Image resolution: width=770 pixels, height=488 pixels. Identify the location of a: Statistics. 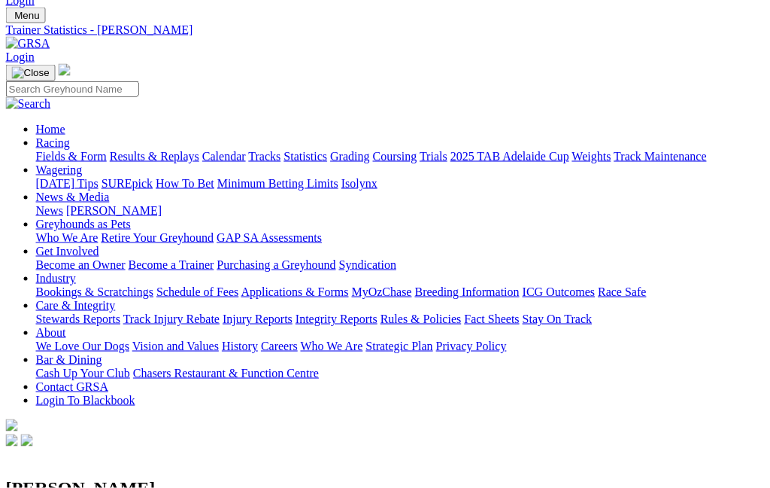
(306, 156).